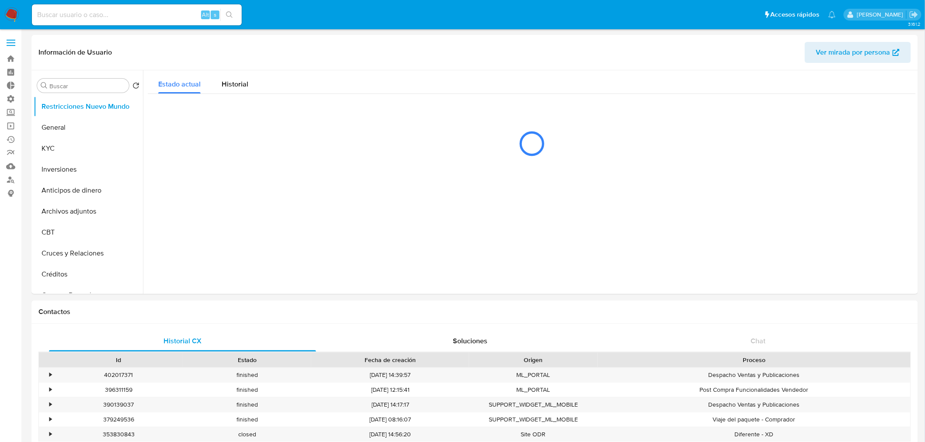  What do you see at coordinates (182, 341) in the screenshot?
I see `span: Historial CX` at bounding box center [182, 341].